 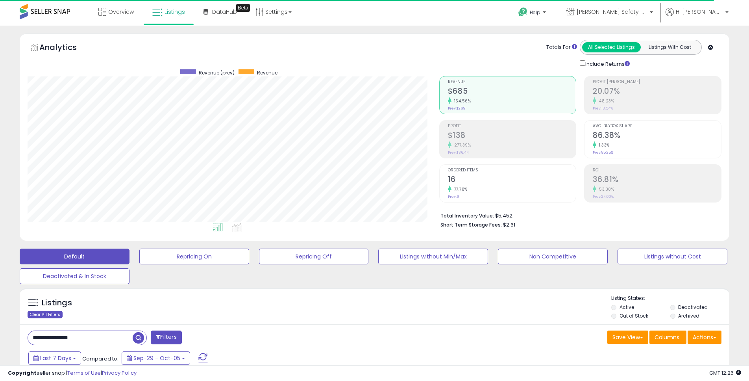 I want to click on strong: Copyright, so click(x=22, y=372).